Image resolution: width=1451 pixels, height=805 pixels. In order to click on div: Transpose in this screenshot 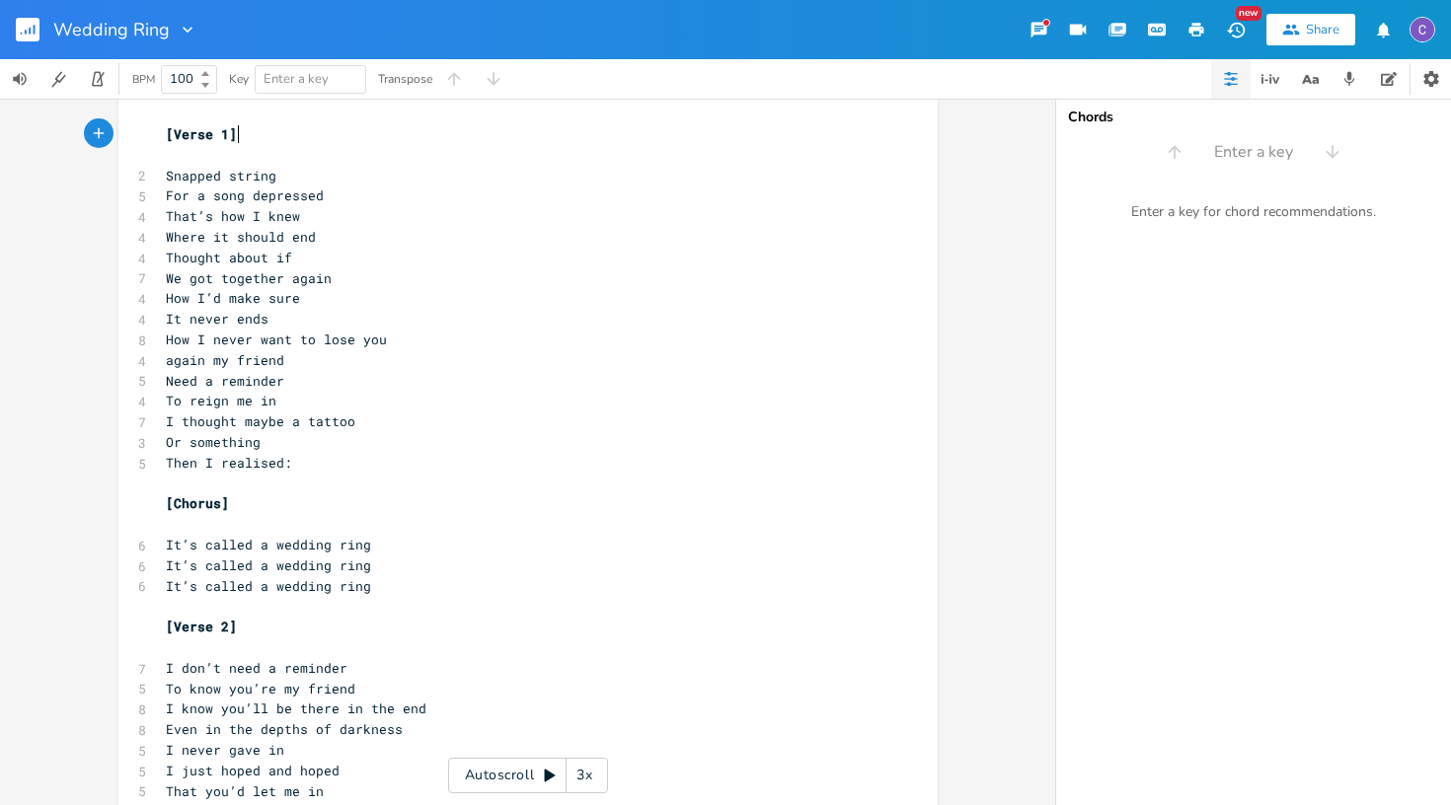, I will do `click(405, 79)`.